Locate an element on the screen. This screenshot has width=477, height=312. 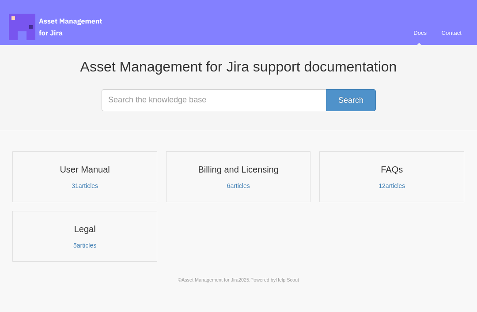
span: Asset Management for Jira Docs is located at coordinates (56, 27).